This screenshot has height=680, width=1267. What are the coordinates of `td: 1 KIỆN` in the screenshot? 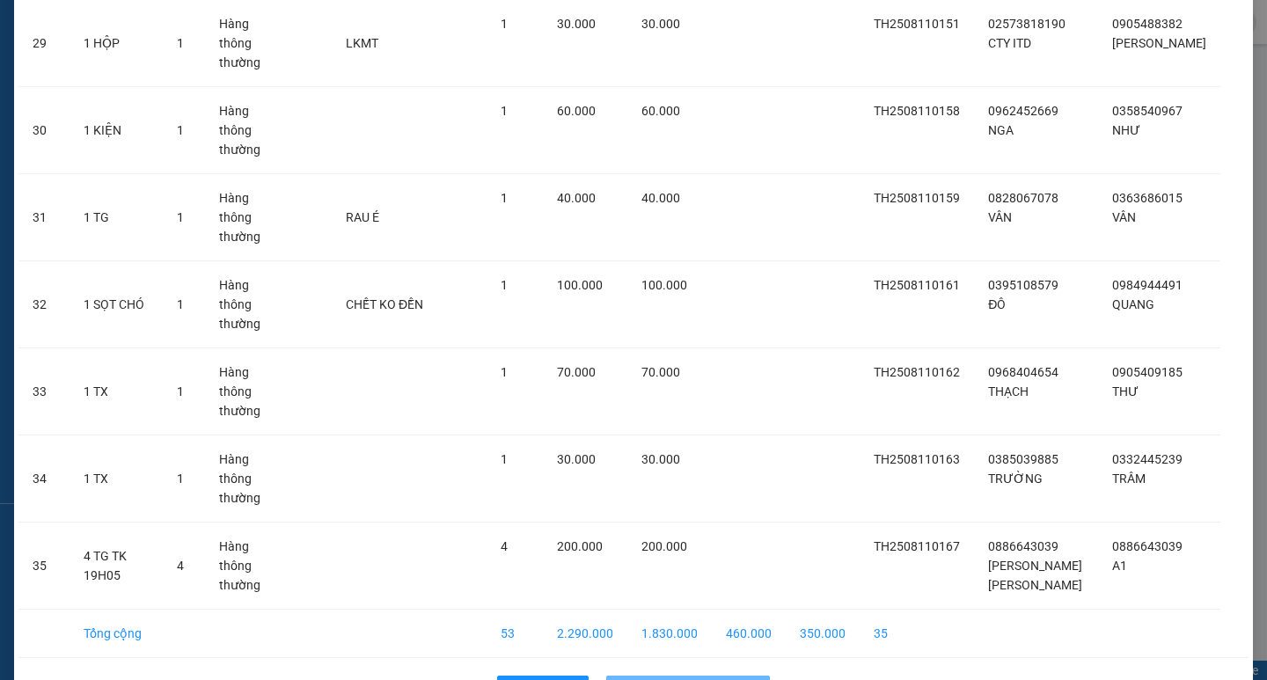 It's located at (116, 130).